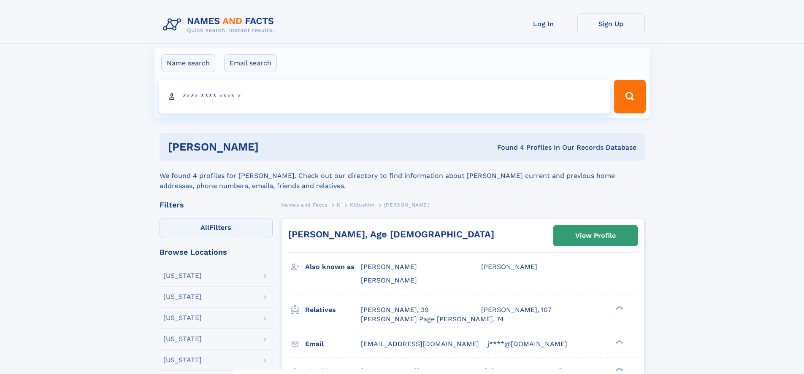 This screenshot has height=374, width=804. Describe the element at coordinates (250, 63) in the screenshot. I see `label: Email search` at that location.